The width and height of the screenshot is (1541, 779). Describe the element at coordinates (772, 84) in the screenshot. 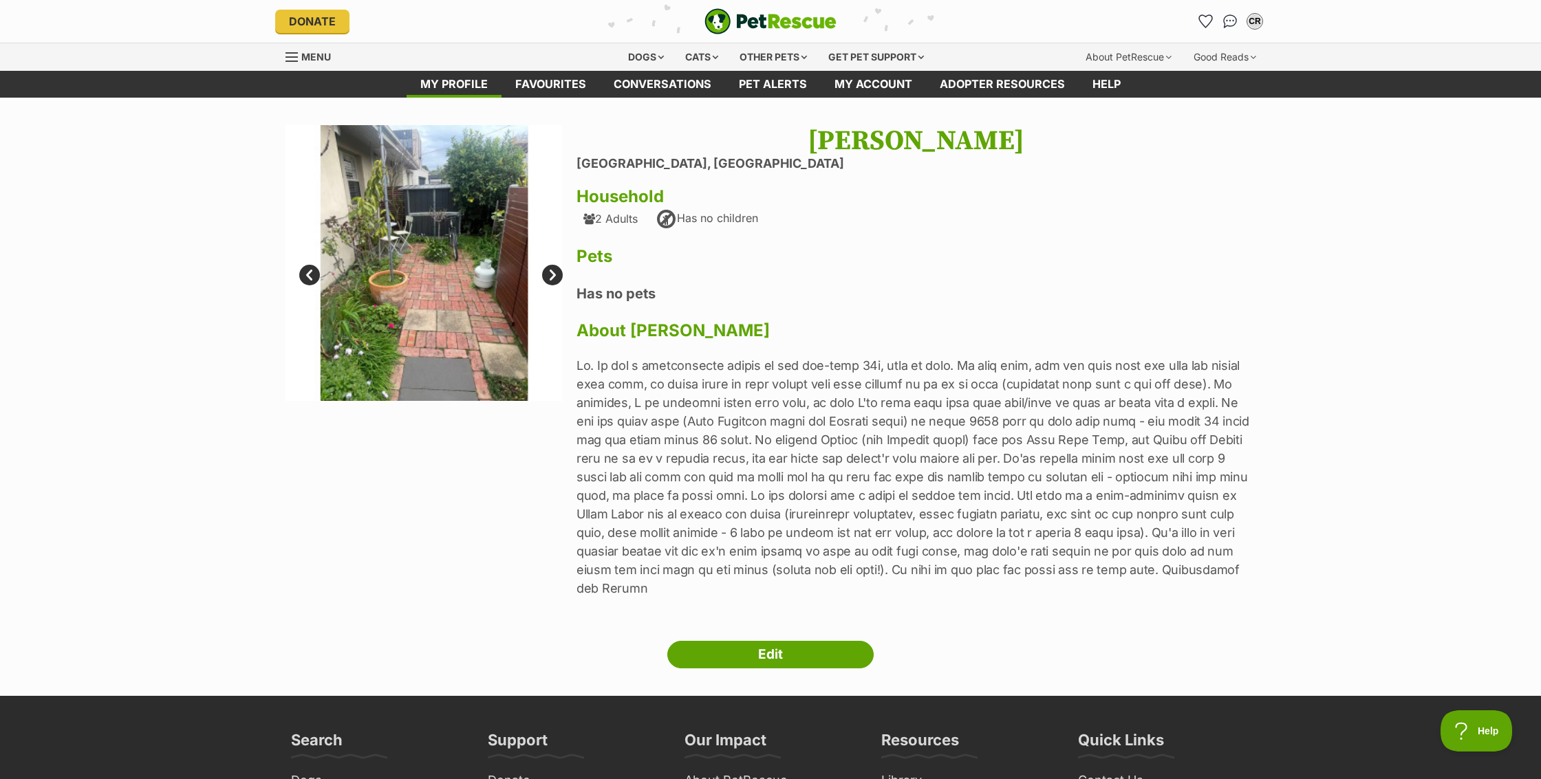

I see `a: Pet alerts` at that location.